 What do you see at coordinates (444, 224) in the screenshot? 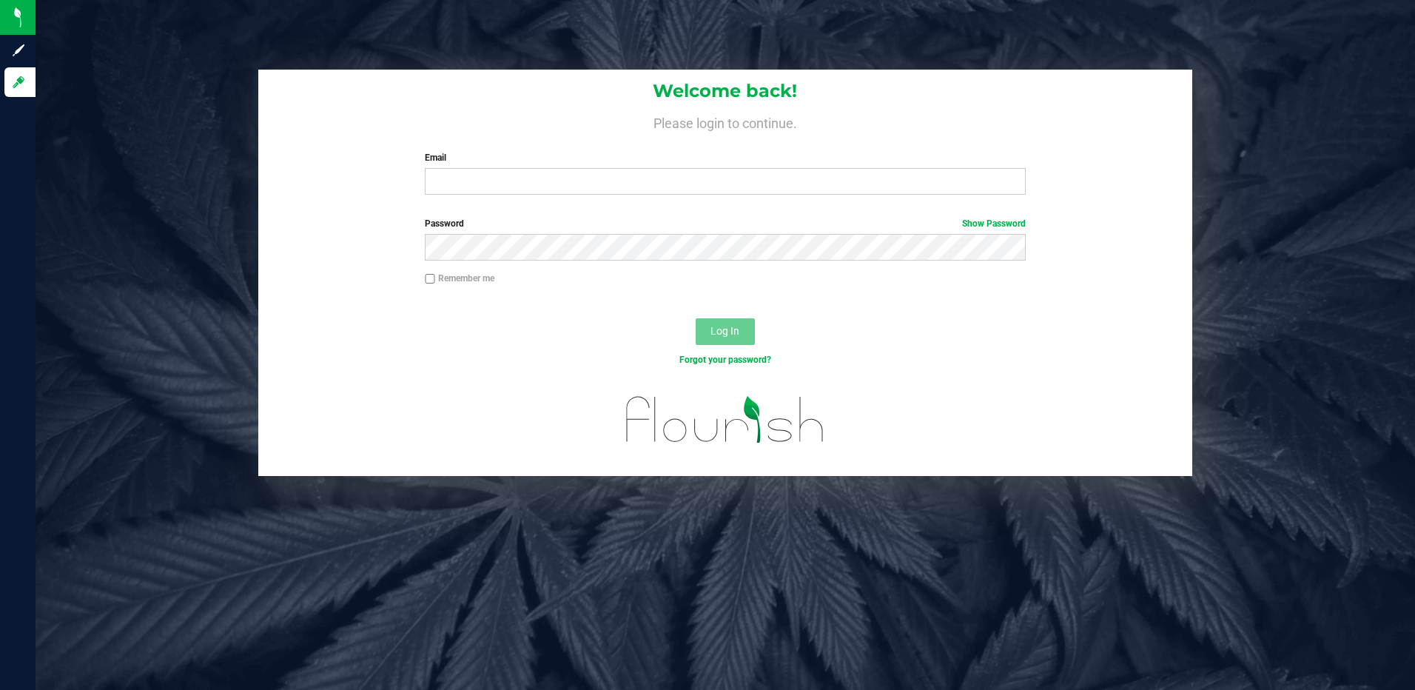
I see `span: Password` at bounding box center [444, 224].